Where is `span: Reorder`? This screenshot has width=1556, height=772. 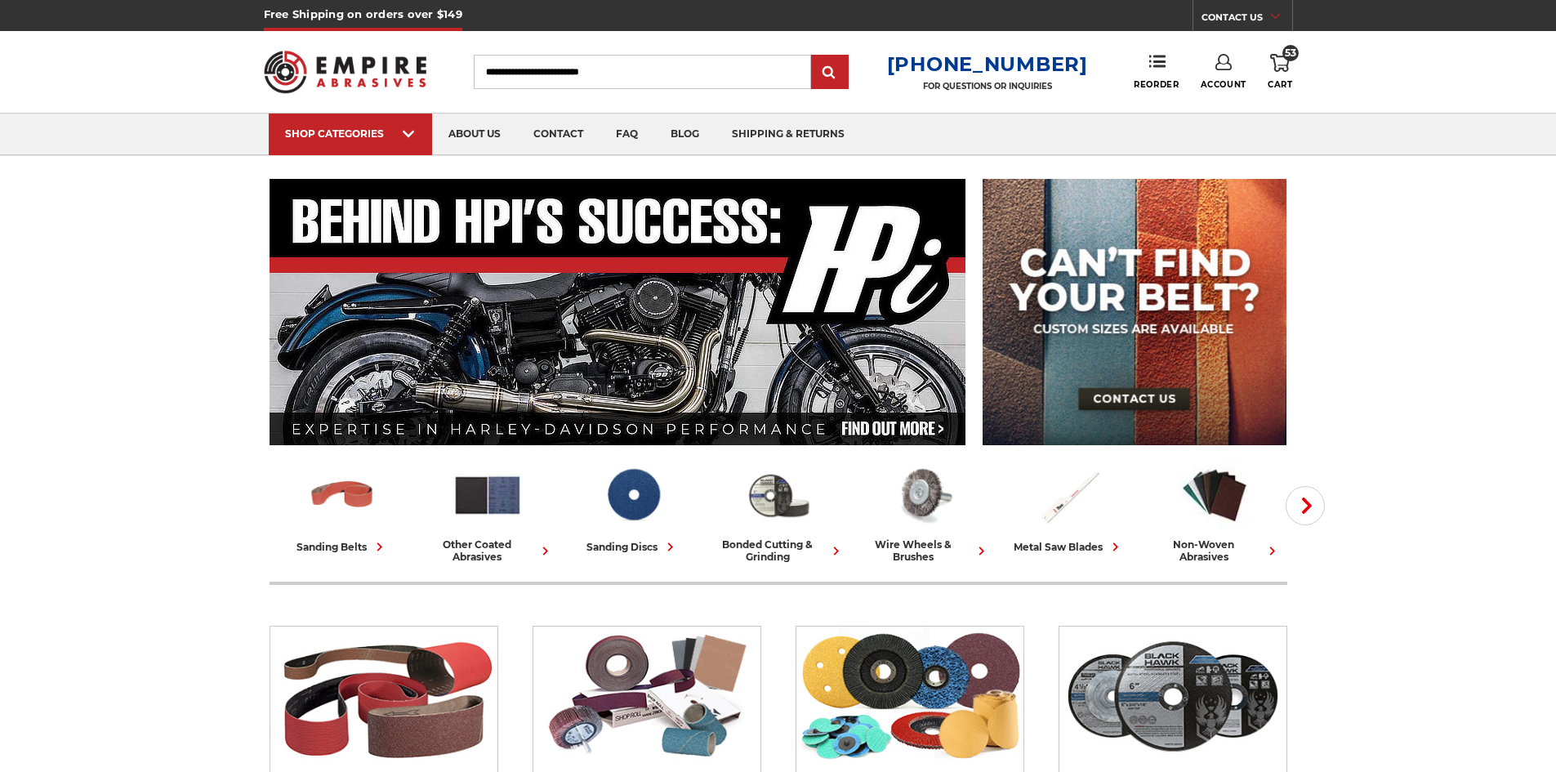
span: Reorder is located at coordinates (1156, 84).